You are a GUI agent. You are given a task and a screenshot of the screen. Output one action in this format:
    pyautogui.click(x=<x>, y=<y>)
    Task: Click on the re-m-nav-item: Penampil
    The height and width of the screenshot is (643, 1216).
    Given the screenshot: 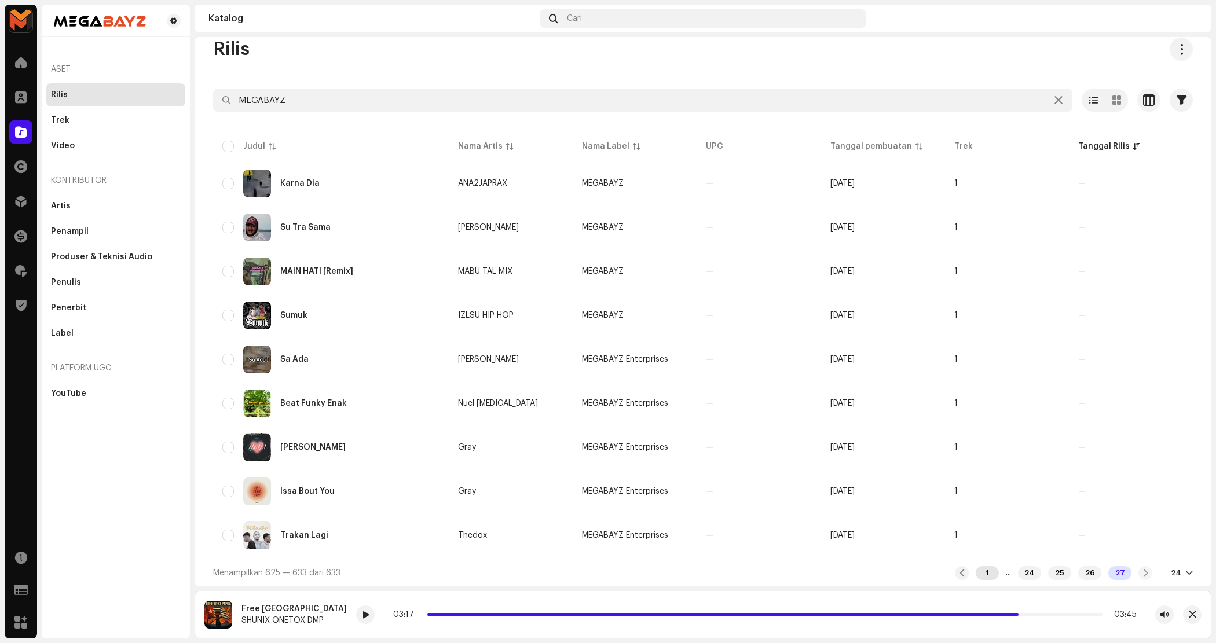 What is the action you would take?
    pyautogui.click(x=116, y=232)
    